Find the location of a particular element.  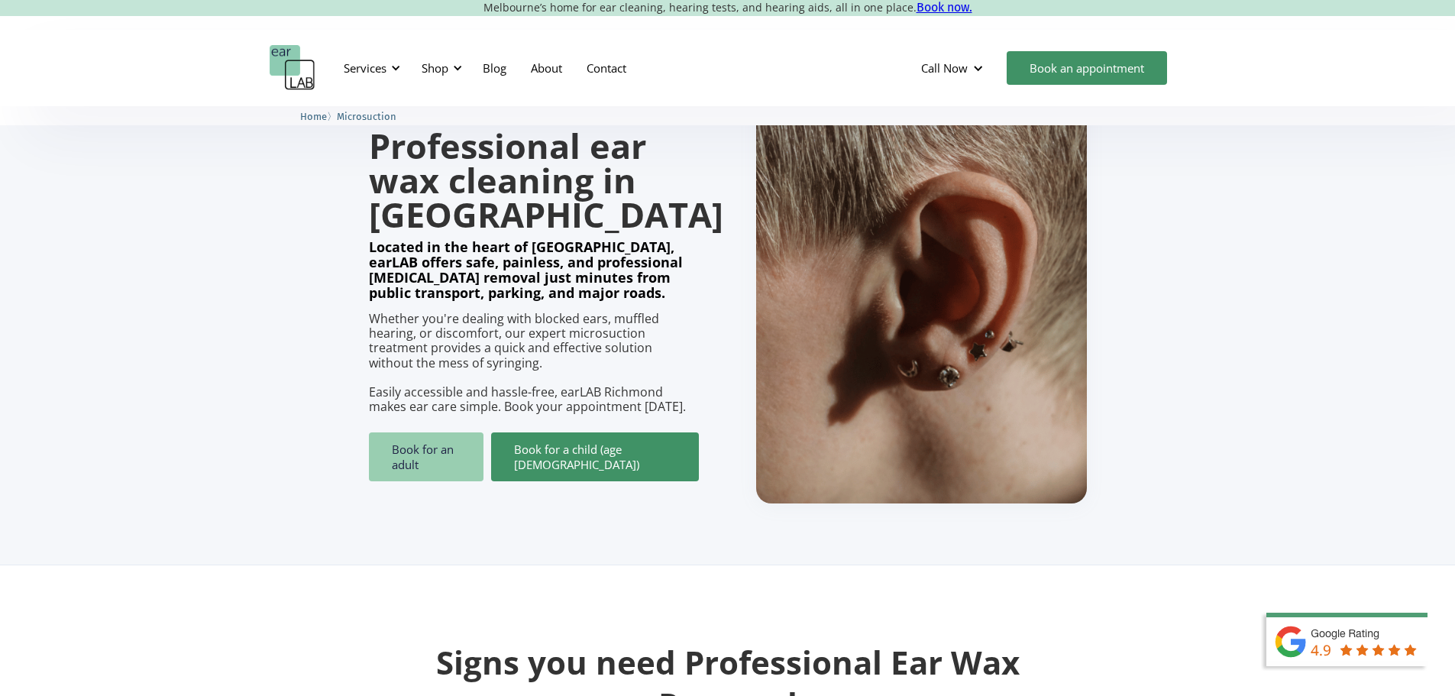

a: Contact is located at coordinates (606, 68).